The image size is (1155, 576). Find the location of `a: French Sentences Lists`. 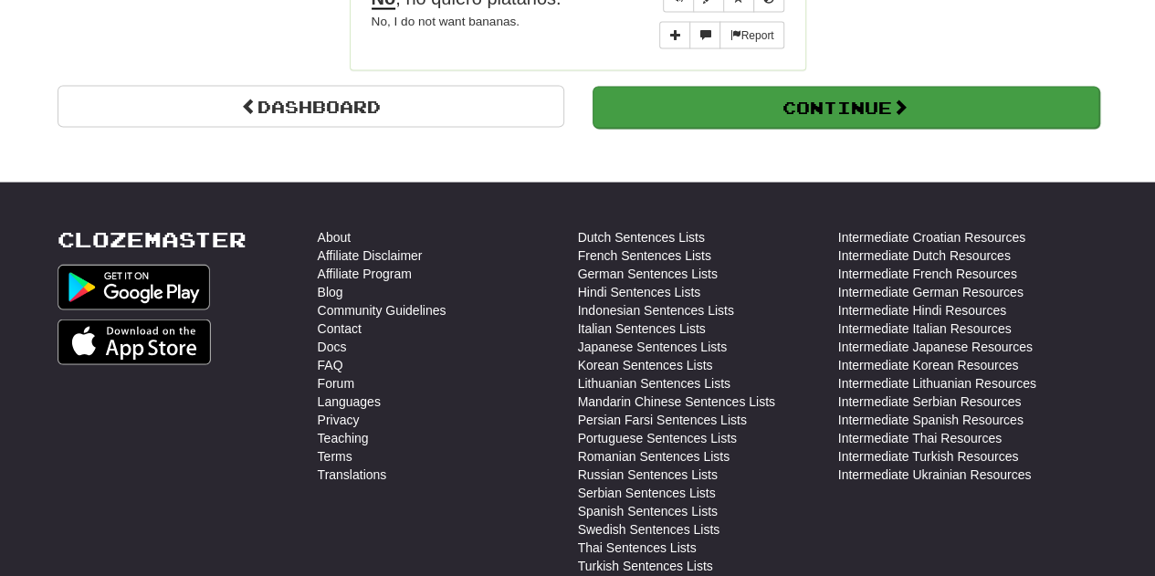

a: French Sentences Lists is located at coordinates (645, 256).